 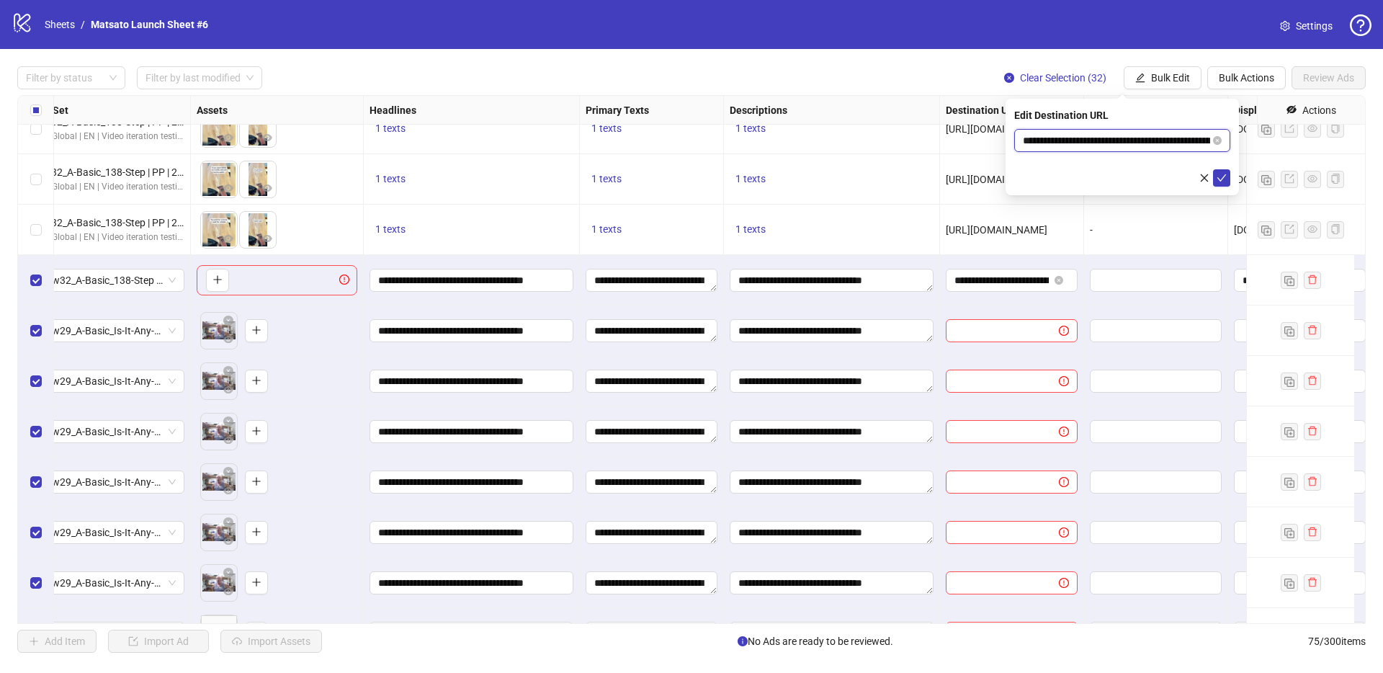 What do you see at coordinates (36, 381) in the screenshot?
I see `div: Select row 46` at bounding box center [36, 381].